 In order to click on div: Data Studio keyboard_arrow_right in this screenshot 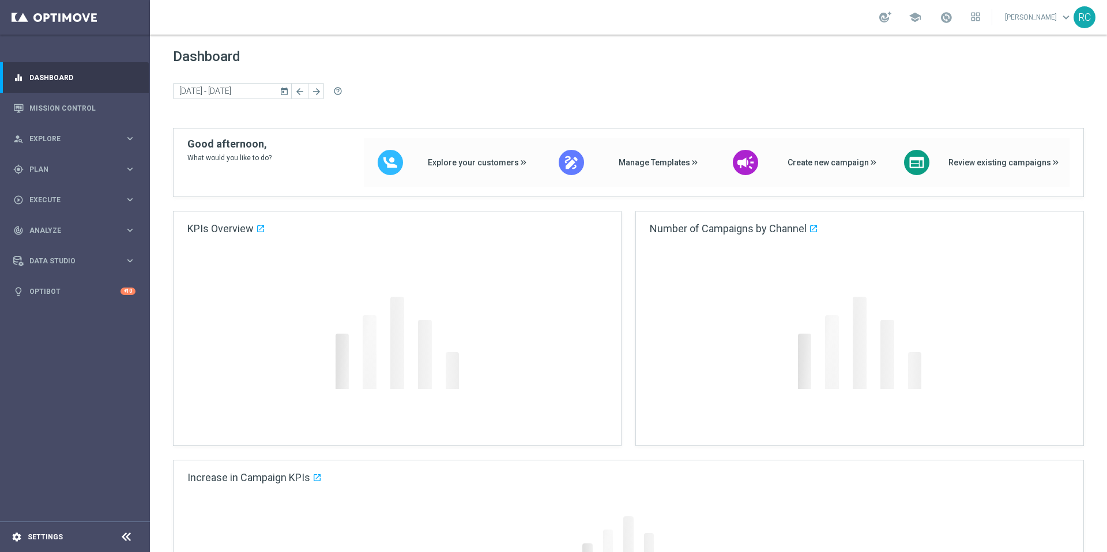, I will do `click(74, 261)`.